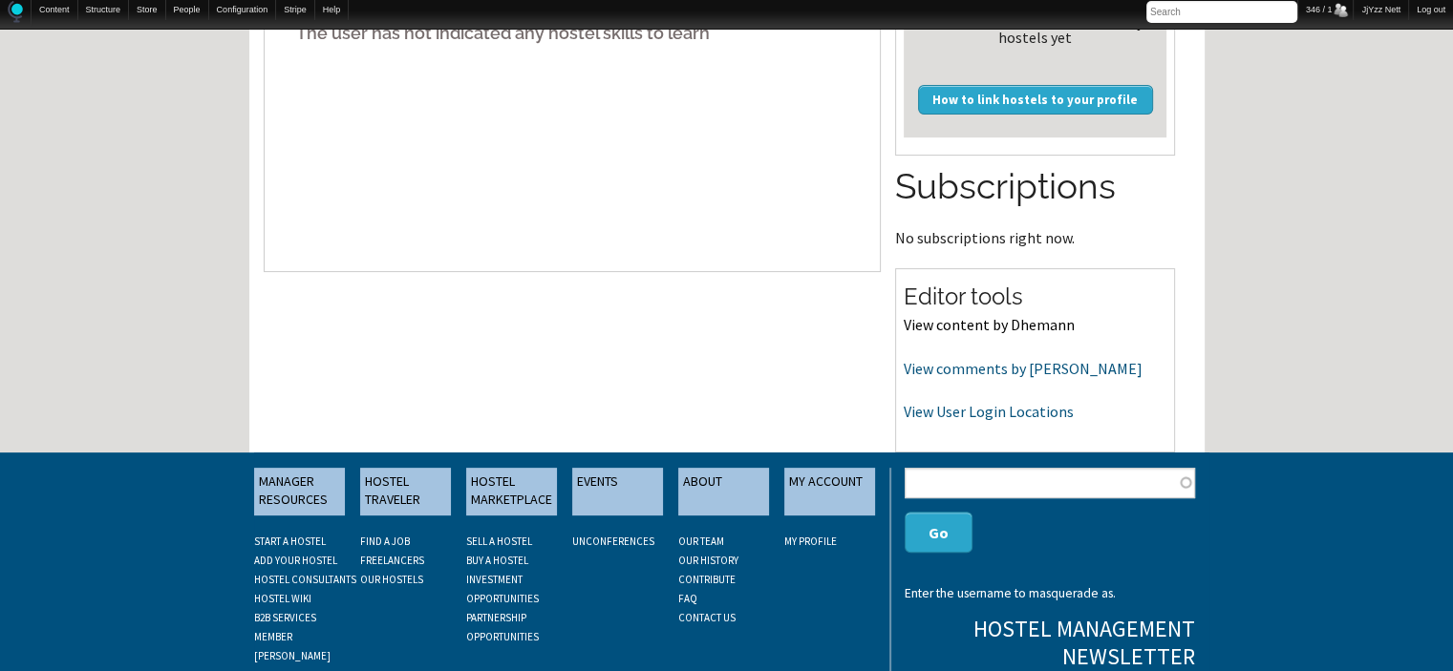 The image size is (1453, 671). Describe the element at coordinates (385, 541) in the screenshot. I see `a: FIND A JOB` at that location.